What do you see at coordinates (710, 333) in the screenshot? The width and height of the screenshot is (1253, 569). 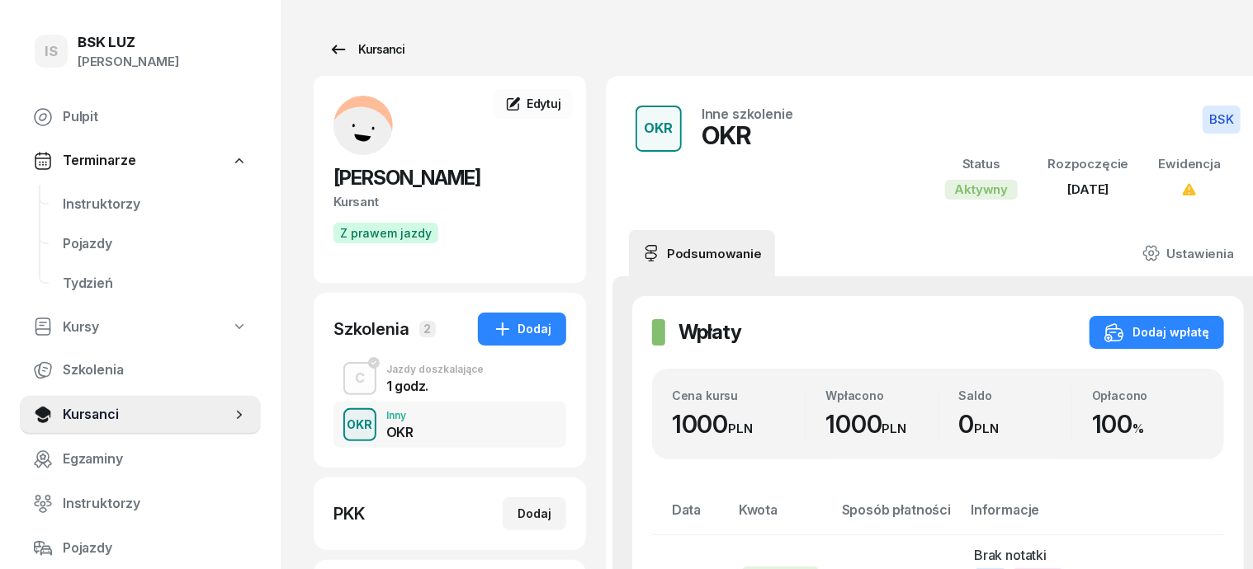 I see `h2: Wpłaty` at bounding box center [710, 333].